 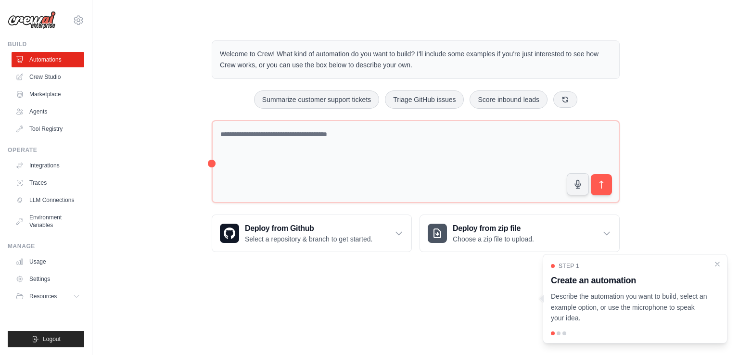 What do you see at coordinates (493, 228) in the screenshot?
I see `h3: Deploy from zip file` at bounding box center [493, 228].